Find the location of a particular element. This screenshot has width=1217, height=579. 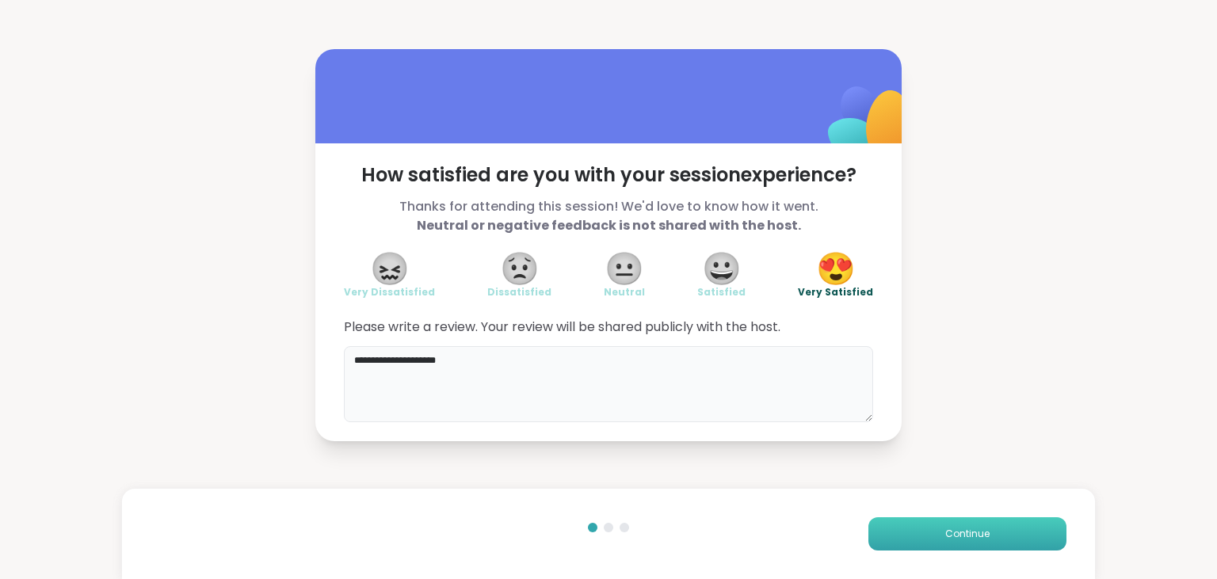

span: Satisfied is located at coordinates (721, 292).